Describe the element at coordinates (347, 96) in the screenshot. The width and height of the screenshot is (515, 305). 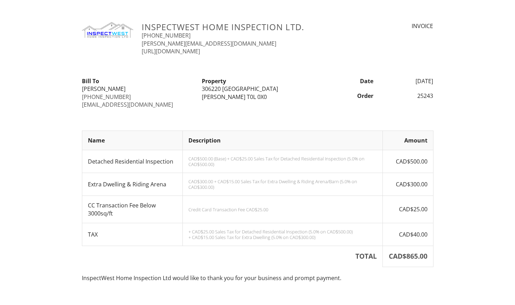
I see `div: Order` at that location.